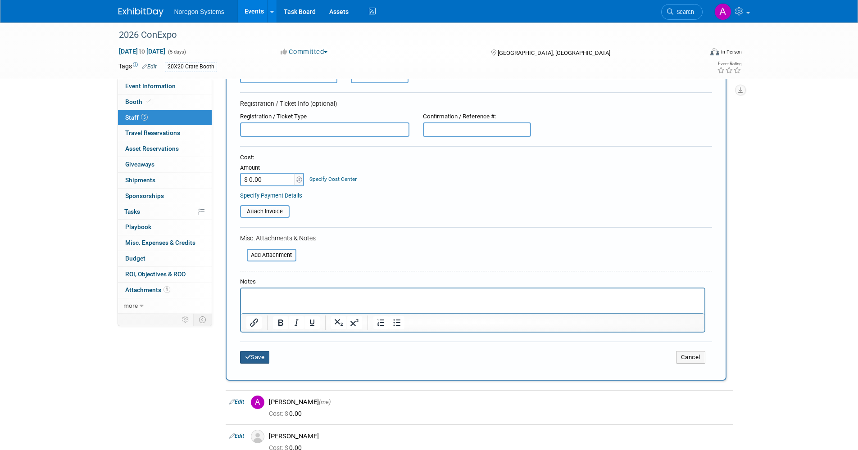 The width and height of the screenshot is (858, 450). I want to click on a: ROI, Objectives & ROO, so click(165, 275).